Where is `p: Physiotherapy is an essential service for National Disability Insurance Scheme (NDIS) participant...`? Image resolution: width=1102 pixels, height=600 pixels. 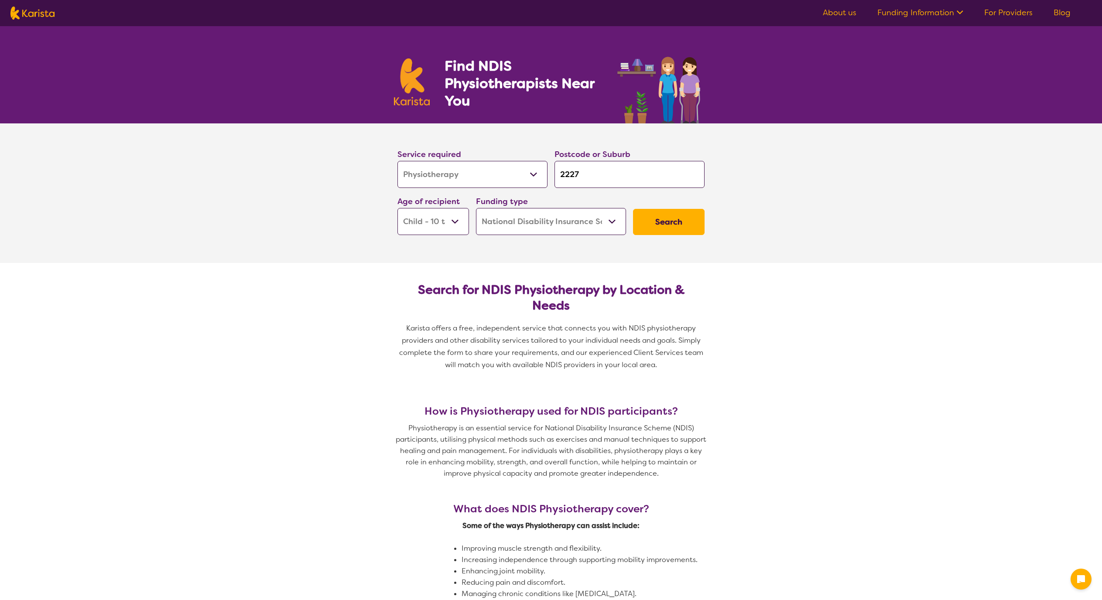
p: Physiotherapy is an essential service for National Disability Insurance Scheme (NDIS) participant... is located at coordinates (551, 451).